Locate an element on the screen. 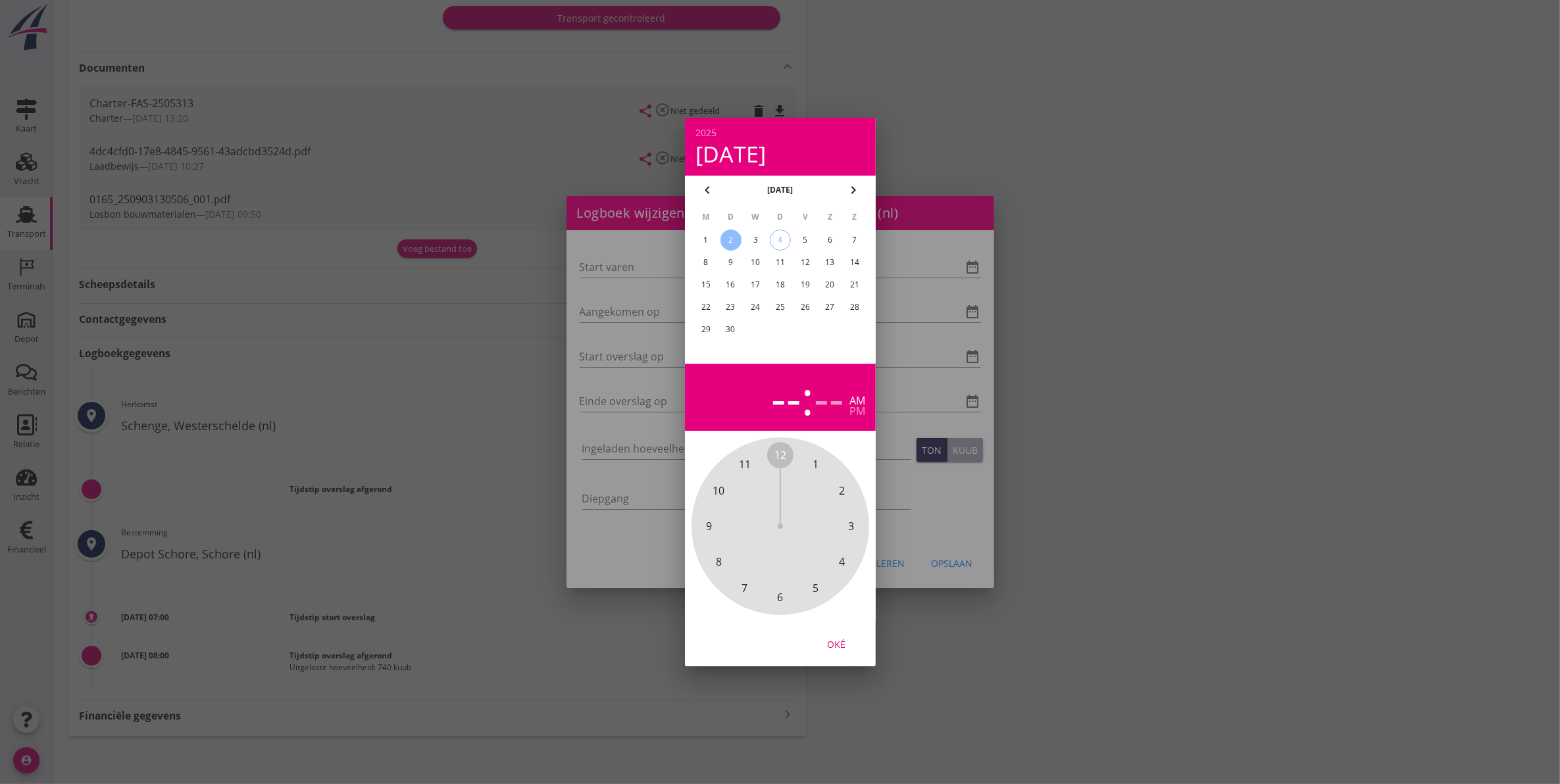 Image resolution: width=1560 pixels, height=784 pixels. div: 19 is located at coordinates (804, 285).